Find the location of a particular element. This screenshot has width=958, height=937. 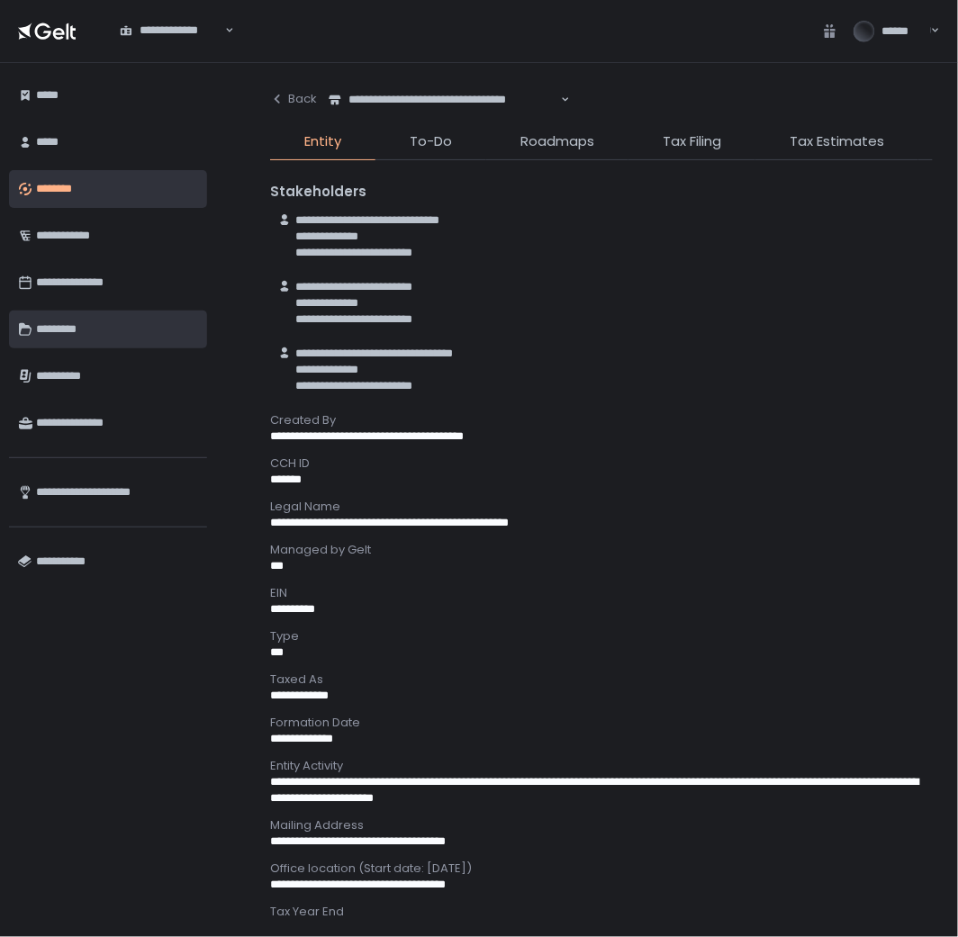

div: CCH ID is located at coordinates (602, 464).